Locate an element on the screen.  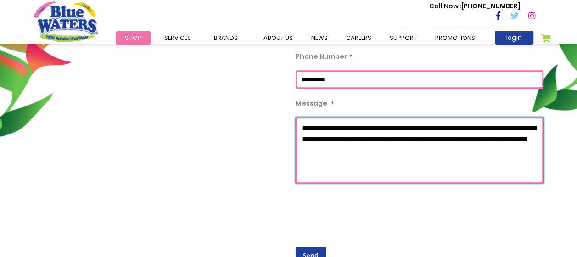
span: Phone Number is located at coordinates (321, 56).